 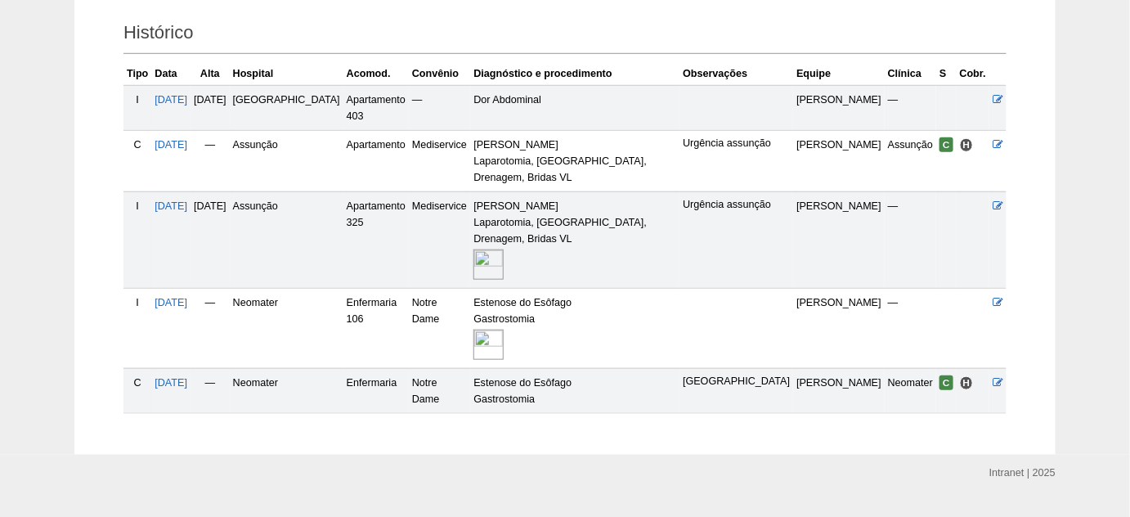 I want to click on th: Alta, so click(x=210, y=74).